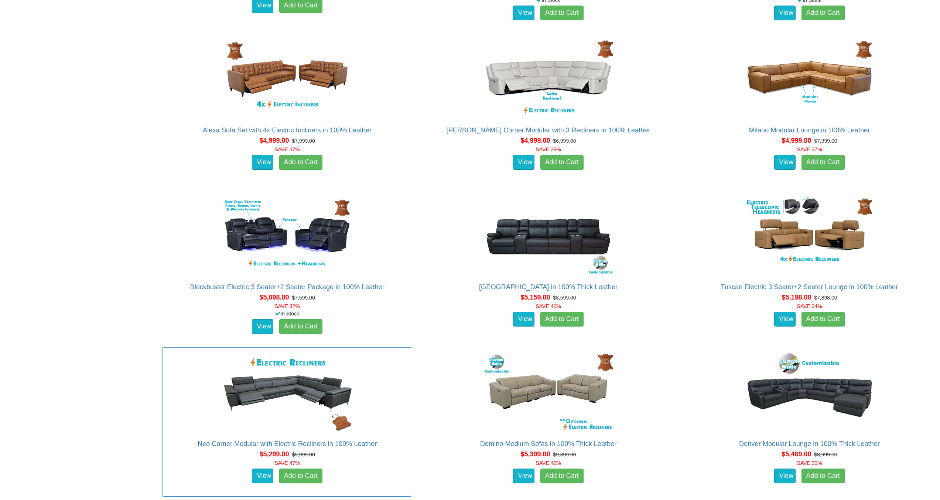 The height and width of the screenshot is (500, 940). Describe the element at coordinates (565, 141) in the screenshot. I see `del: $6,999.00` at that location.